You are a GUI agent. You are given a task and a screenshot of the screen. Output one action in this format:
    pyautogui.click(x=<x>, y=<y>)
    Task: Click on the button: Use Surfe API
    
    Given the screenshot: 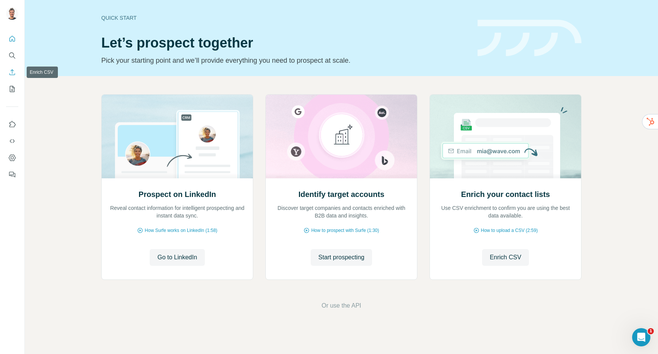 What is the action you would take?
    pyautogui.click(x=12, y=141)
    